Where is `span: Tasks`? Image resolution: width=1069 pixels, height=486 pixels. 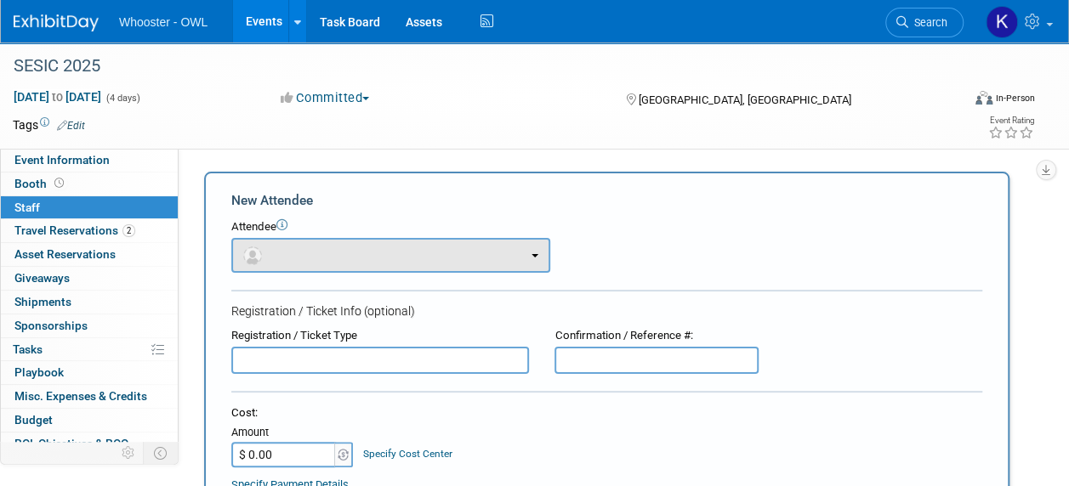
span: Tasks is located at coordinates (27, 349).